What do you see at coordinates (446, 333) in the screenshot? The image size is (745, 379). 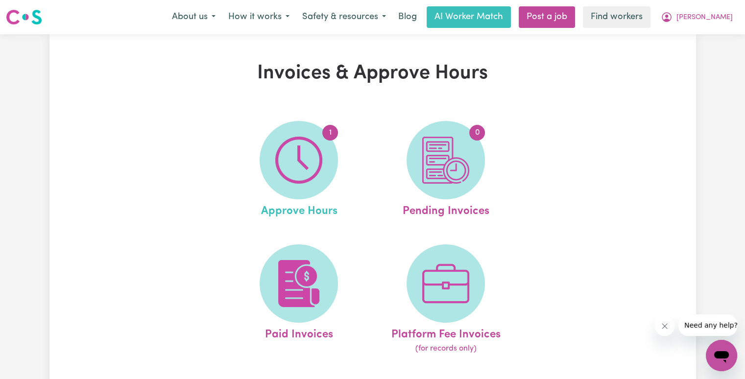 I see `span: Platform Fee Invoices` at bounding box center [446, 333].